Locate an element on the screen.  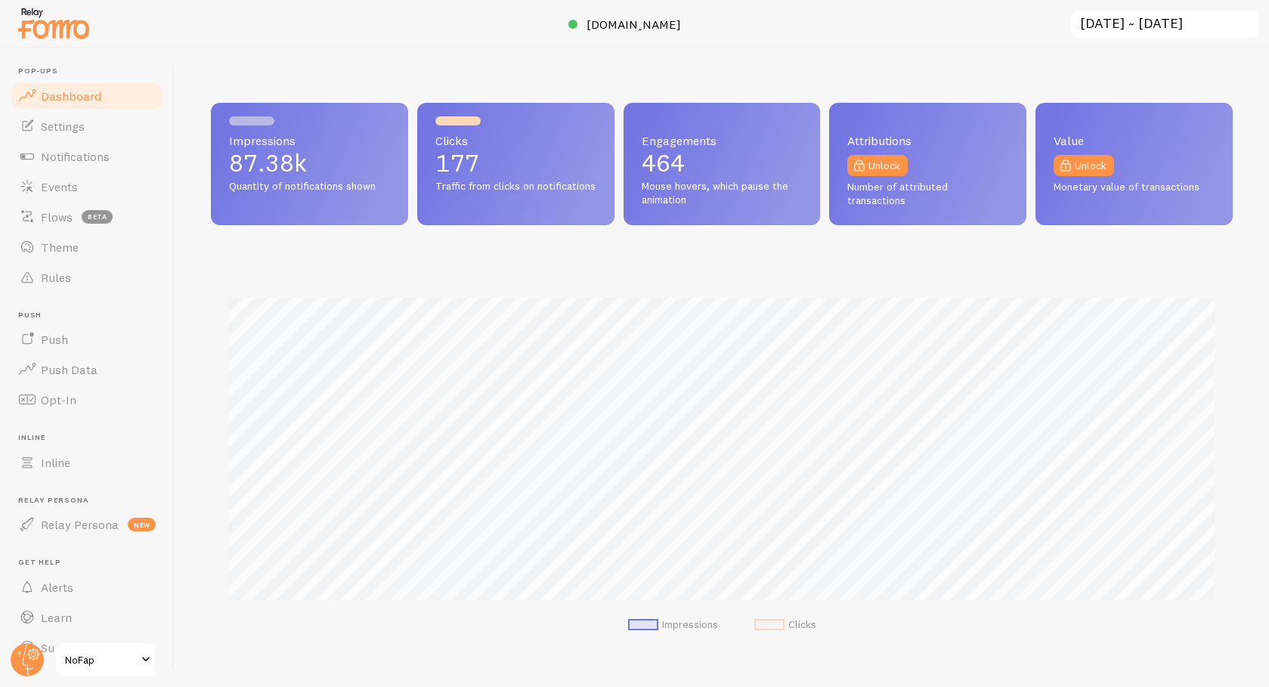
span: Dashboard is located at coordinates (71, 96).